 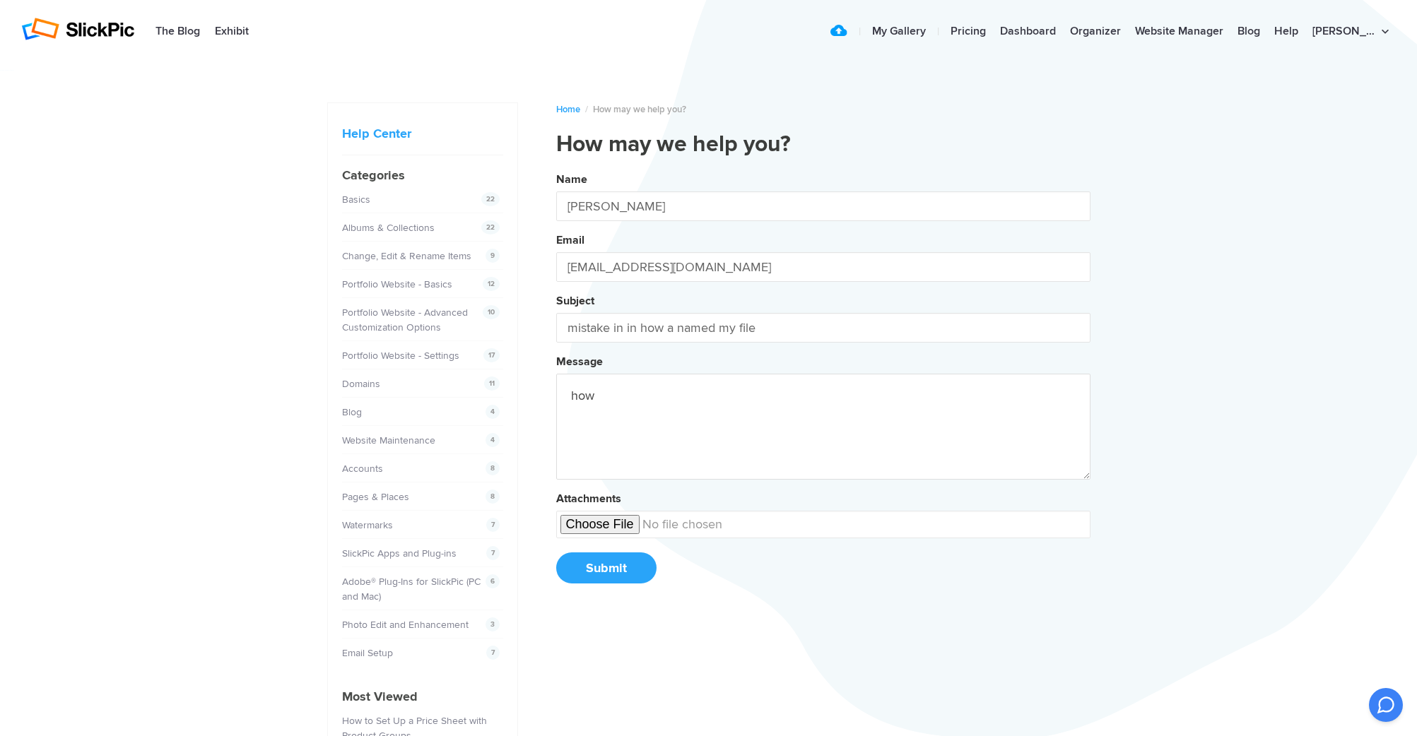 What do you see at coordinates (491, 312) in the screenshot?
I see `span: 10` at bounding box center [491, 312].